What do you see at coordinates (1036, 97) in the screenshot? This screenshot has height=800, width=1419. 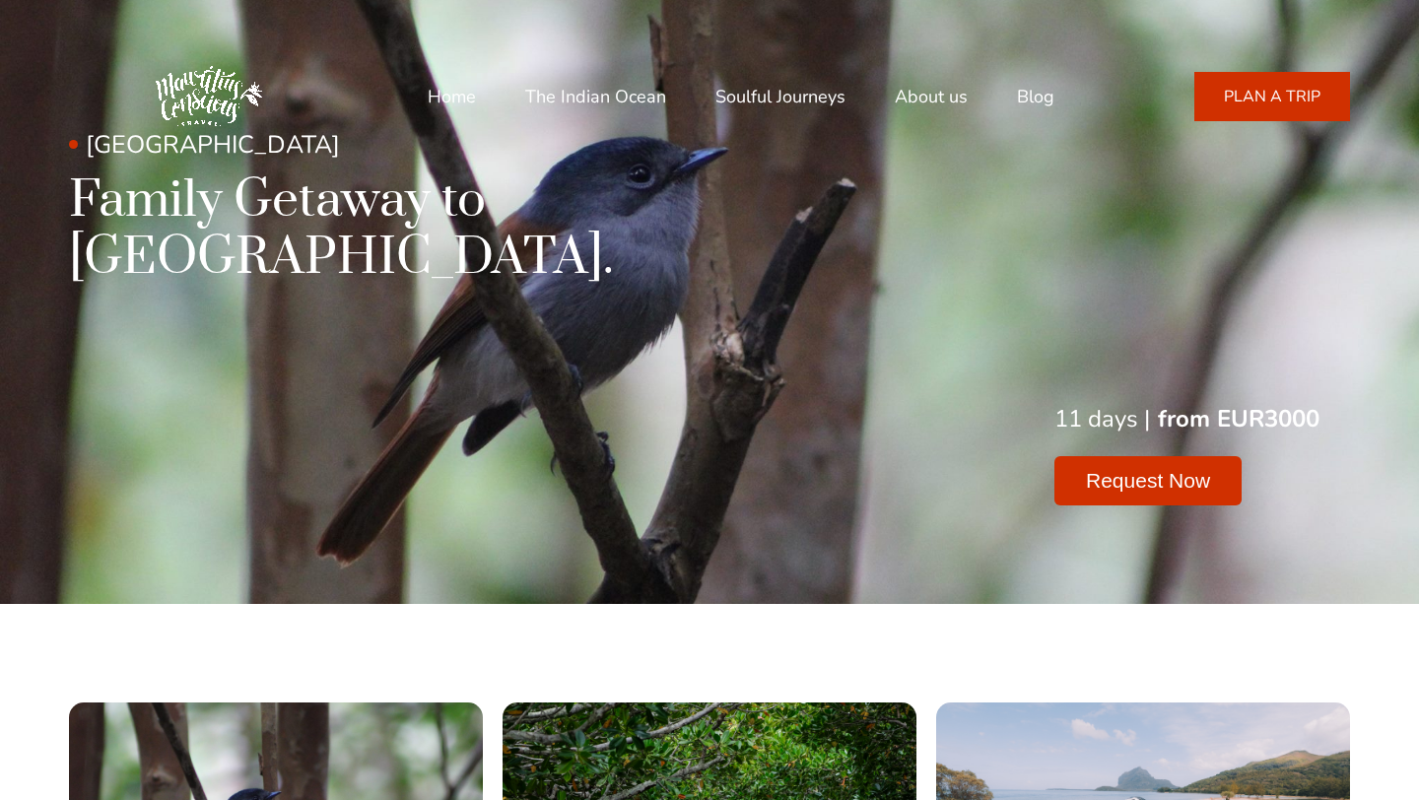 I see `a: Blog` at bounding box center [1036, 97].